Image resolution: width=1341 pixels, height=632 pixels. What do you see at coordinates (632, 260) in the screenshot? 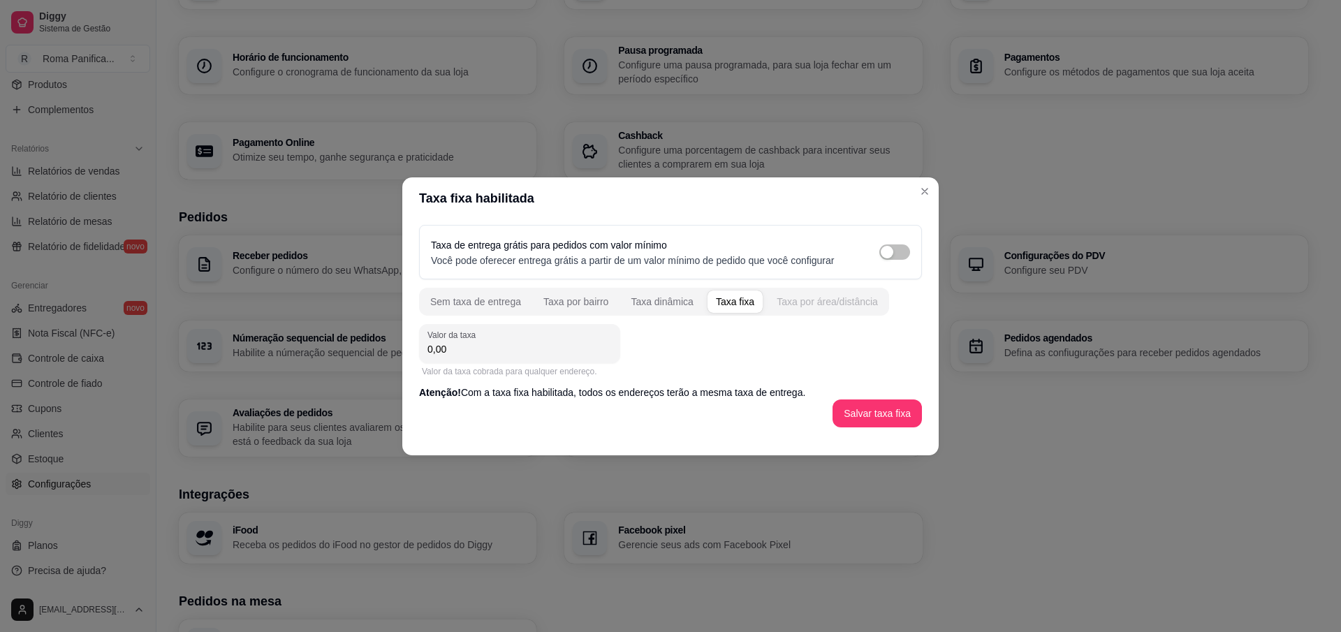
I see `p: Você pode oferecer entrega grátis a partir de um valor mínimo de pedido que você configurar` at bounding box center [632, 260].